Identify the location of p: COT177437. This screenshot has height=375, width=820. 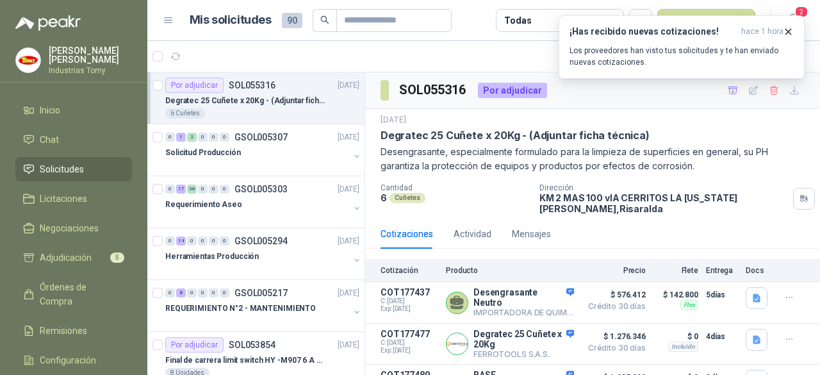
(409, 292).